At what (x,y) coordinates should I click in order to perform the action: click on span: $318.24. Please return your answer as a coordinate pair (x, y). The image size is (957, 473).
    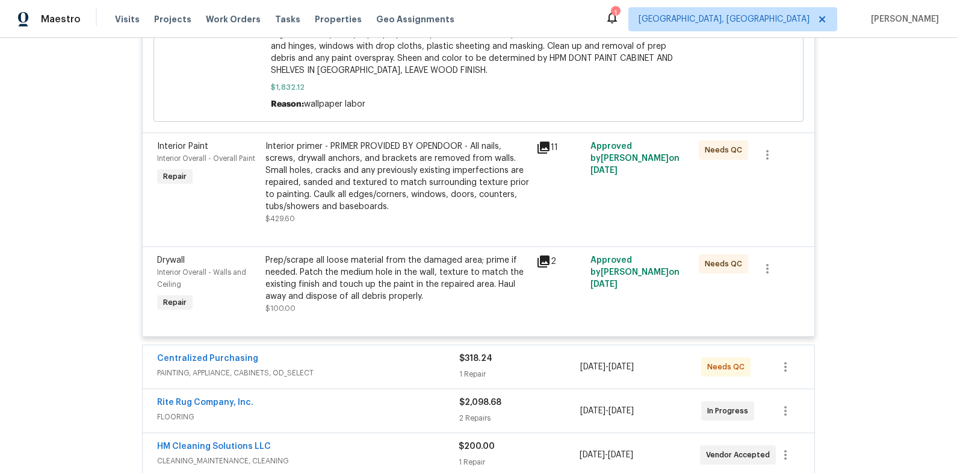
    Looking at the image, I should click on (476, 358).